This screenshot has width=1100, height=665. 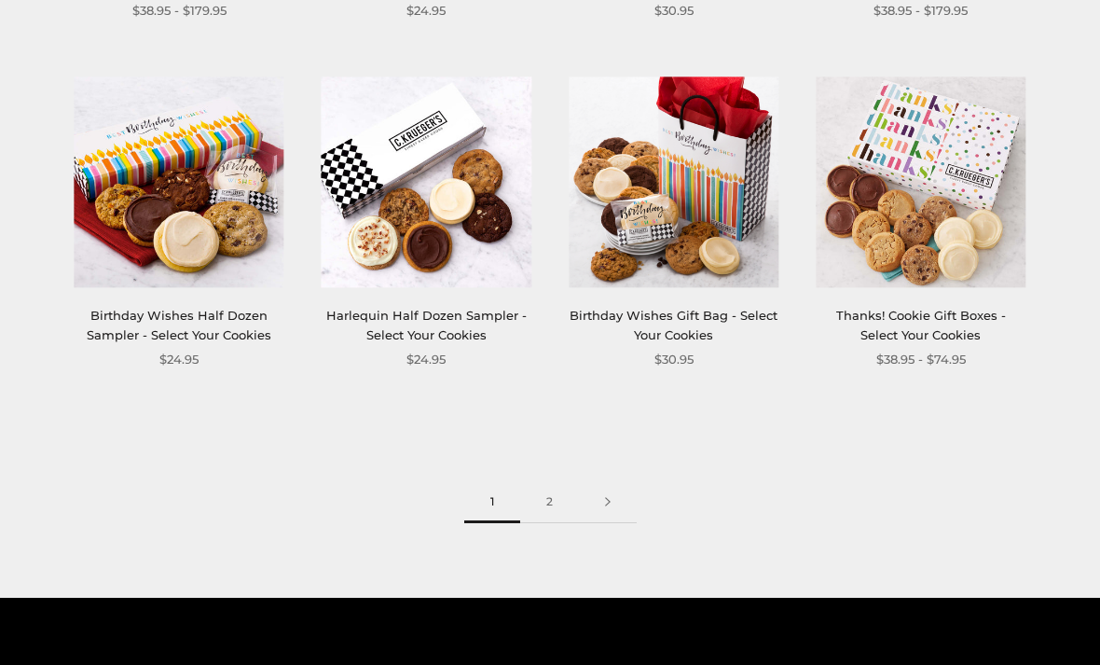 What do you see at coordinates (920, 183) in the screenshot?
I see `img: Thanks! Cookie Gift Boxes - Select Your Cookies` at bounding box center [920, 183].